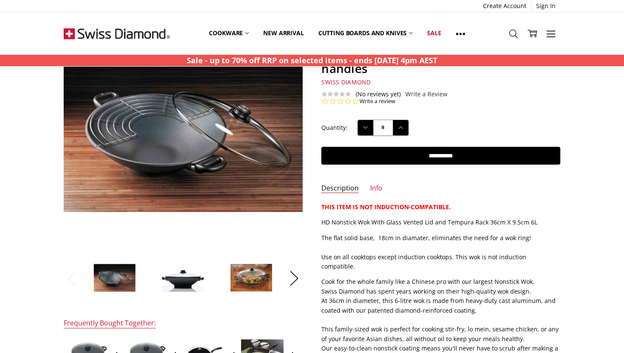 The image size is (624, 353). I want to click on h1: Swiss Diamond HD Nonstick WOK With Lid & Rack 36cm x 9.5cm 6L and 2 side handles, so click(441, 53).